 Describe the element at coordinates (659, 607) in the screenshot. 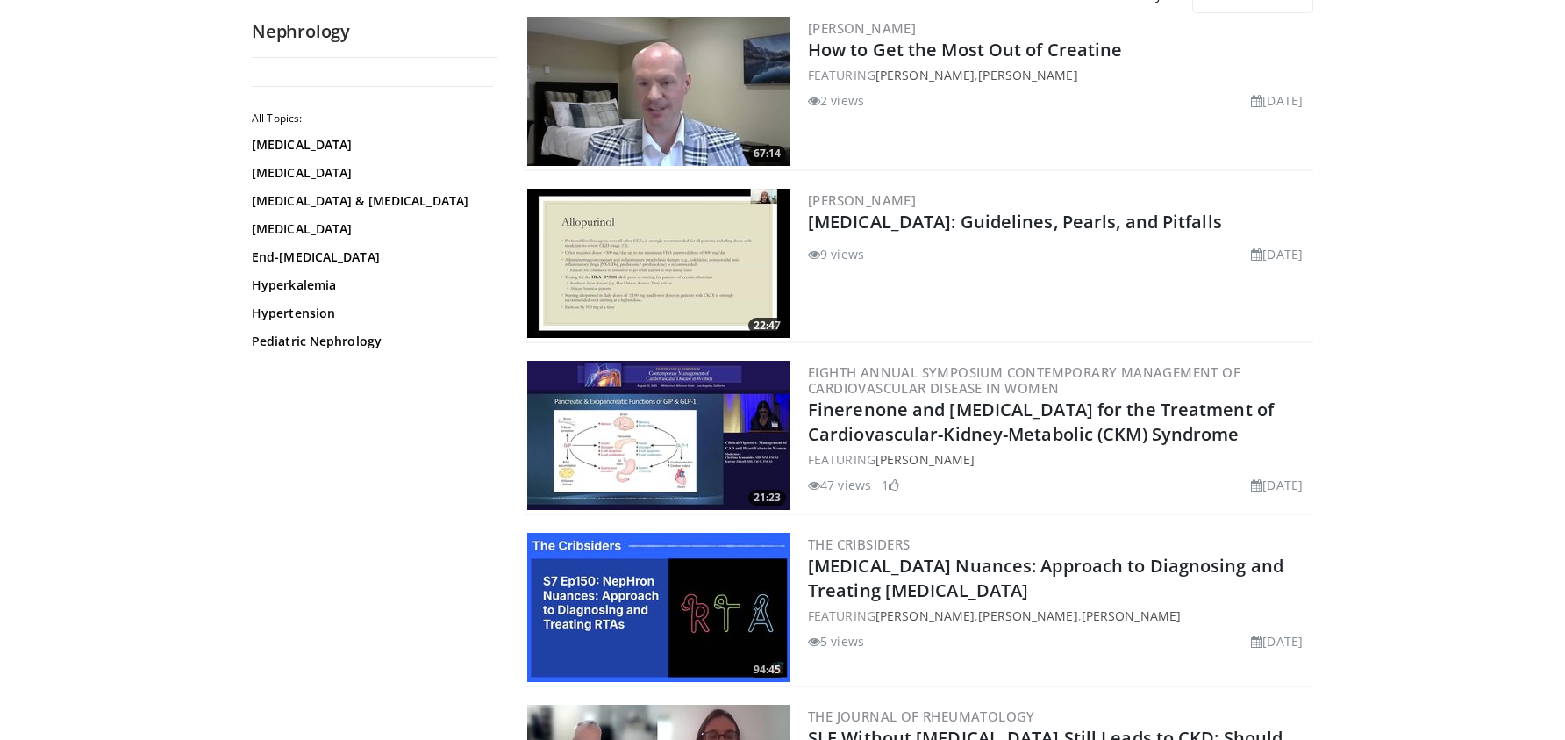

I see `a: 94:45` at that location.